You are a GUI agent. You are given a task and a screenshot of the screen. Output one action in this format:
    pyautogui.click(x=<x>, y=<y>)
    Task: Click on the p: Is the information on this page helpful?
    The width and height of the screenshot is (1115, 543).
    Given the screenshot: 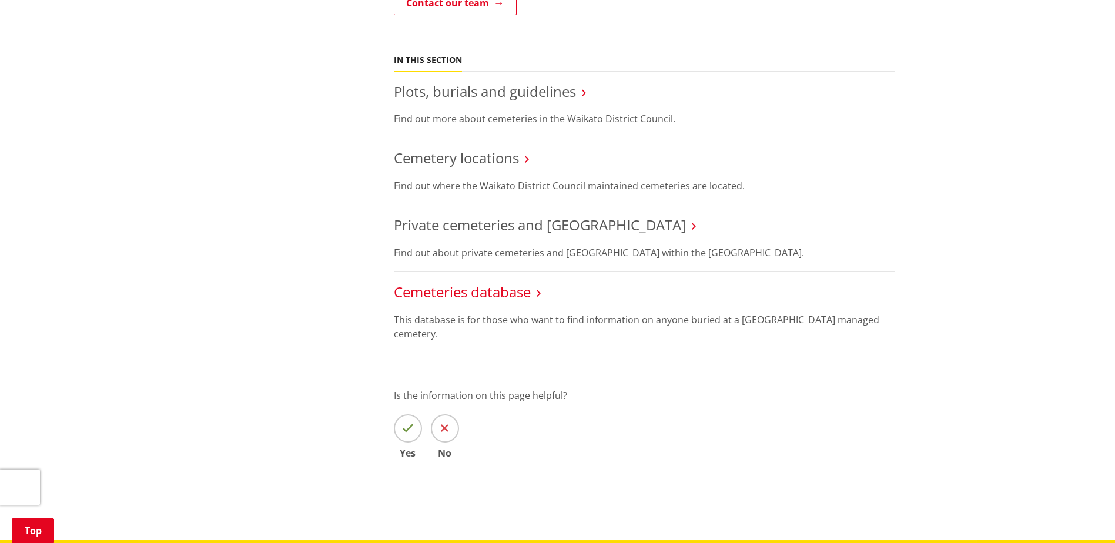 What is the action you would take?
    pyautogui.click(x=644, y=395)
    